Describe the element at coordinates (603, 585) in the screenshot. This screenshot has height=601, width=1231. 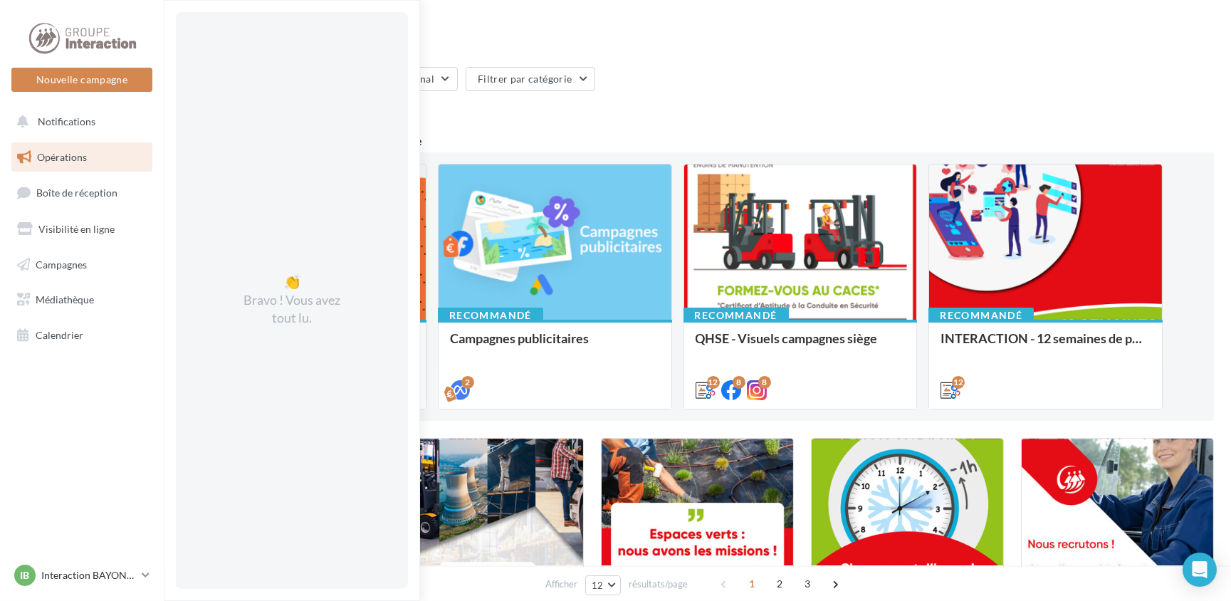
I see `button: 12` at that location.